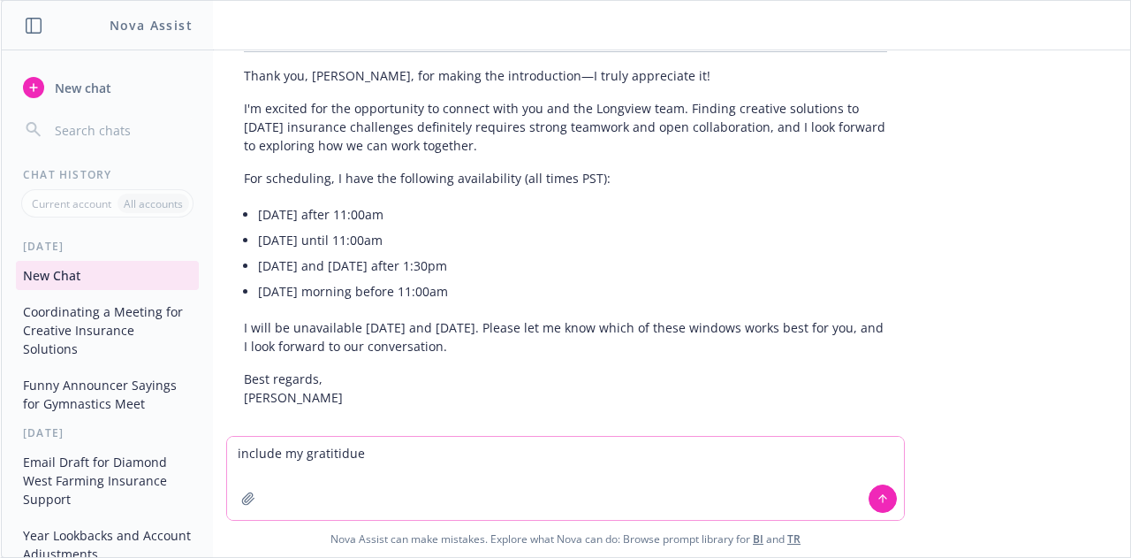 The width and height of the screenshot is (1131, 558). I want to click on h1: Nova Assist, so click(151, 25).